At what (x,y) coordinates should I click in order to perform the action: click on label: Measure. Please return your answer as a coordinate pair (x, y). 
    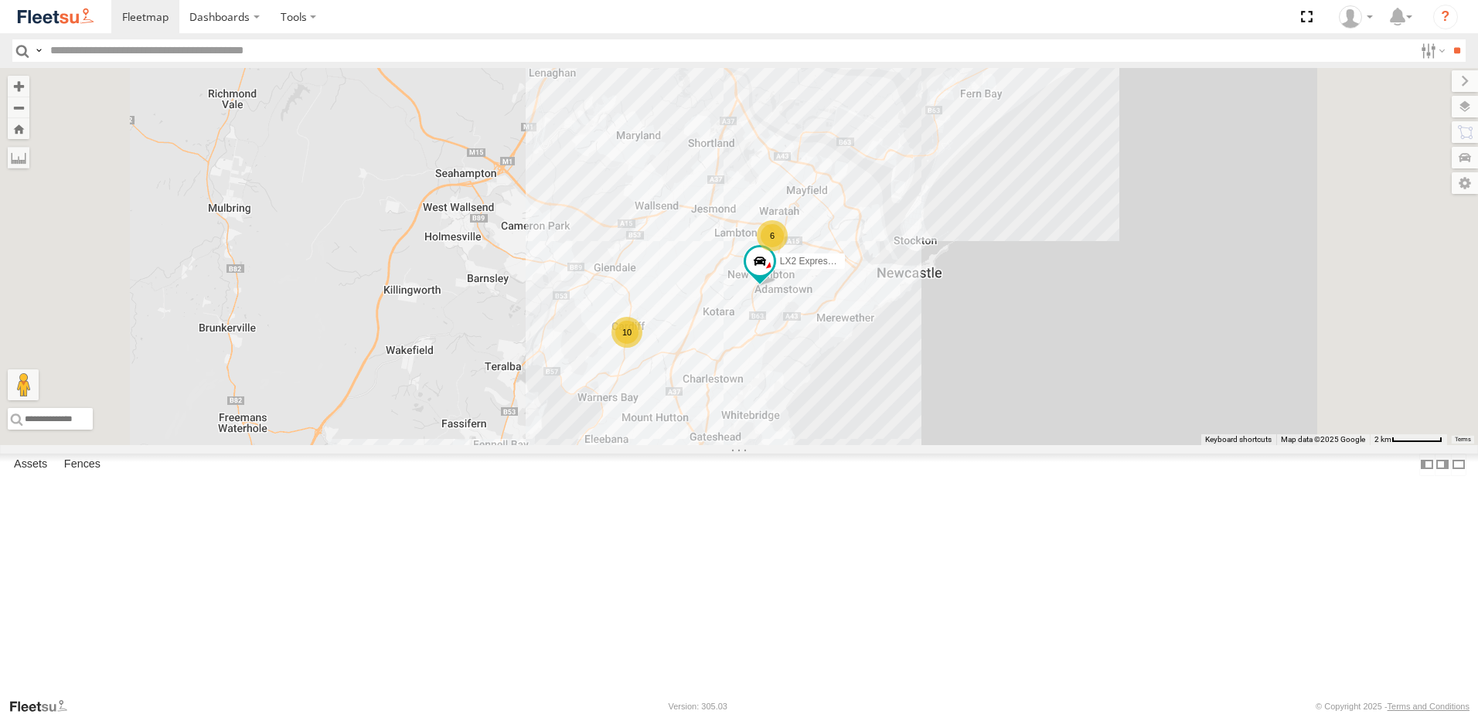
    Looking at the image, I should click on (19, 158).